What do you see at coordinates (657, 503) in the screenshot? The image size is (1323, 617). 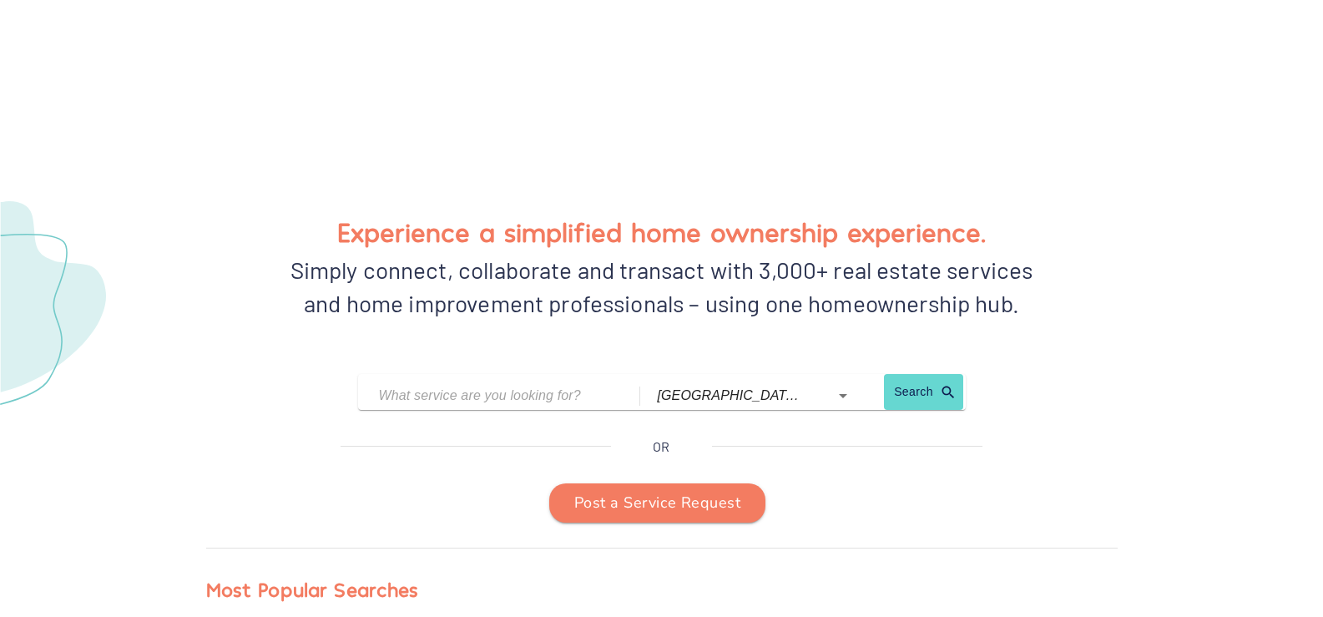 I see `span: Post a Service Request` at bounding box center [657, 503].